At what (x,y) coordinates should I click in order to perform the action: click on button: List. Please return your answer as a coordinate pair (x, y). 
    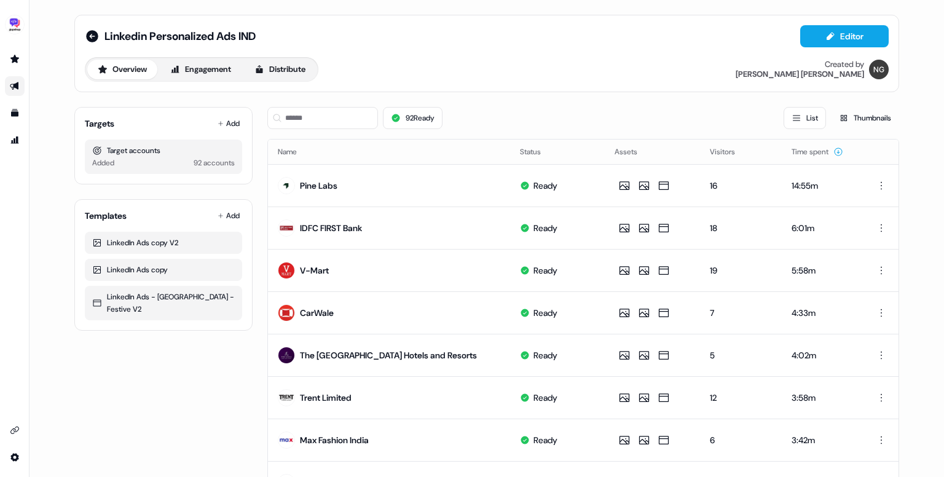
    Looking at the image, I should click on (804, 118).